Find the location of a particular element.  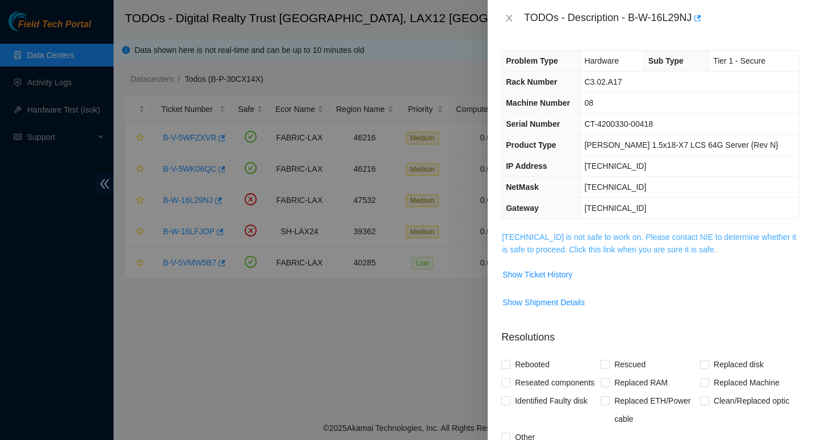

span: Clean/Replaced optic is located at coordinates (751, 400).